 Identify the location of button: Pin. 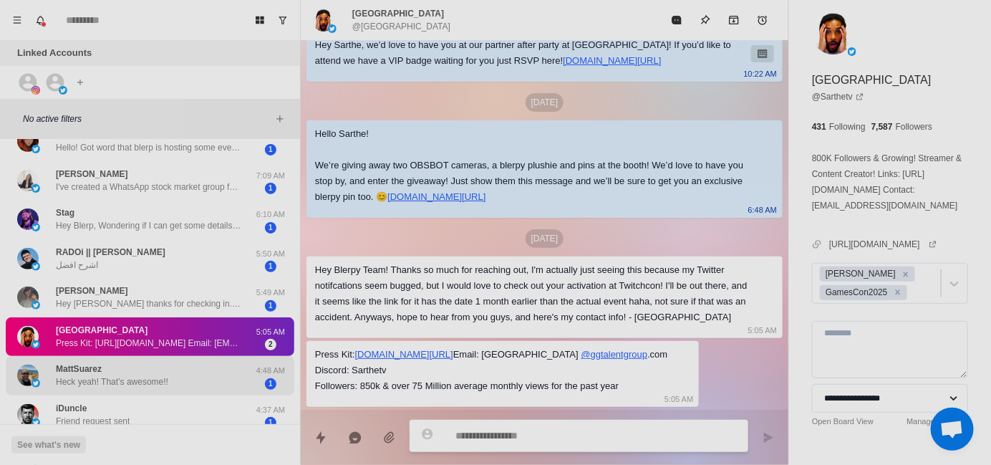
(705, 20).